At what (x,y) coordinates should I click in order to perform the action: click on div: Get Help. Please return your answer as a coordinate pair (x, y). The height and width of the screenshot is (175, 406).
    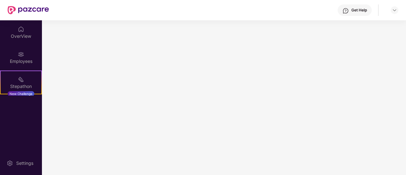
    Looking at the image, I should click on (359, 10).